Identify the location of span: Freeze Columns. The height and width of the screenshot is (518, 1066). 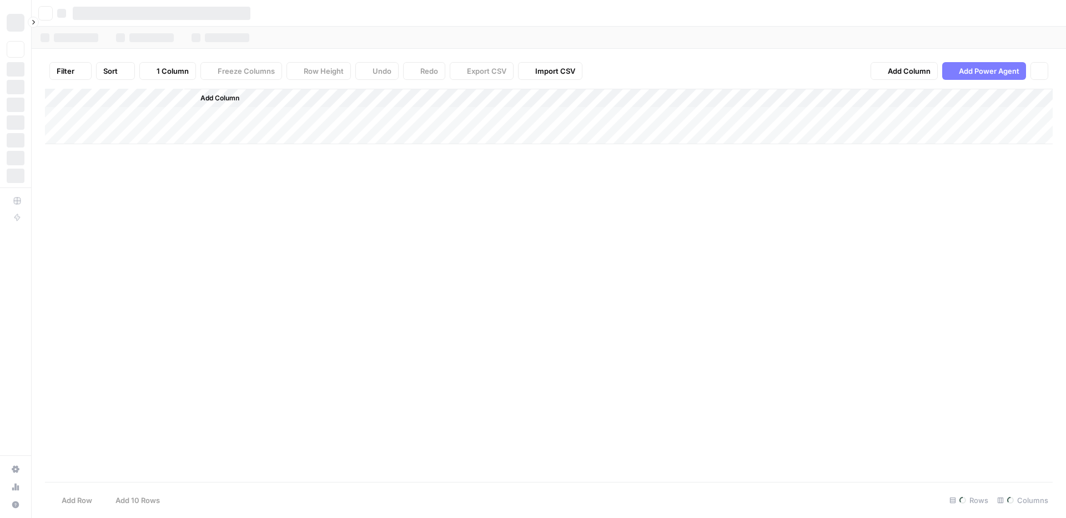
(246, 71).